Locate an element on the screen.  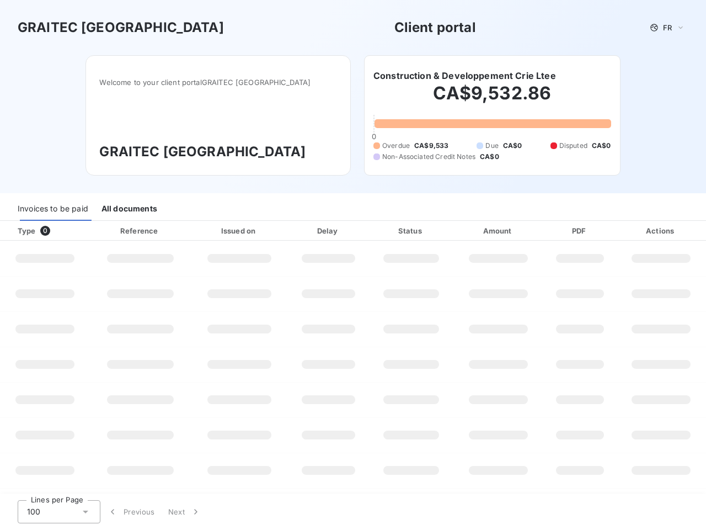
span: 100 is located at coordinates (34, 512).